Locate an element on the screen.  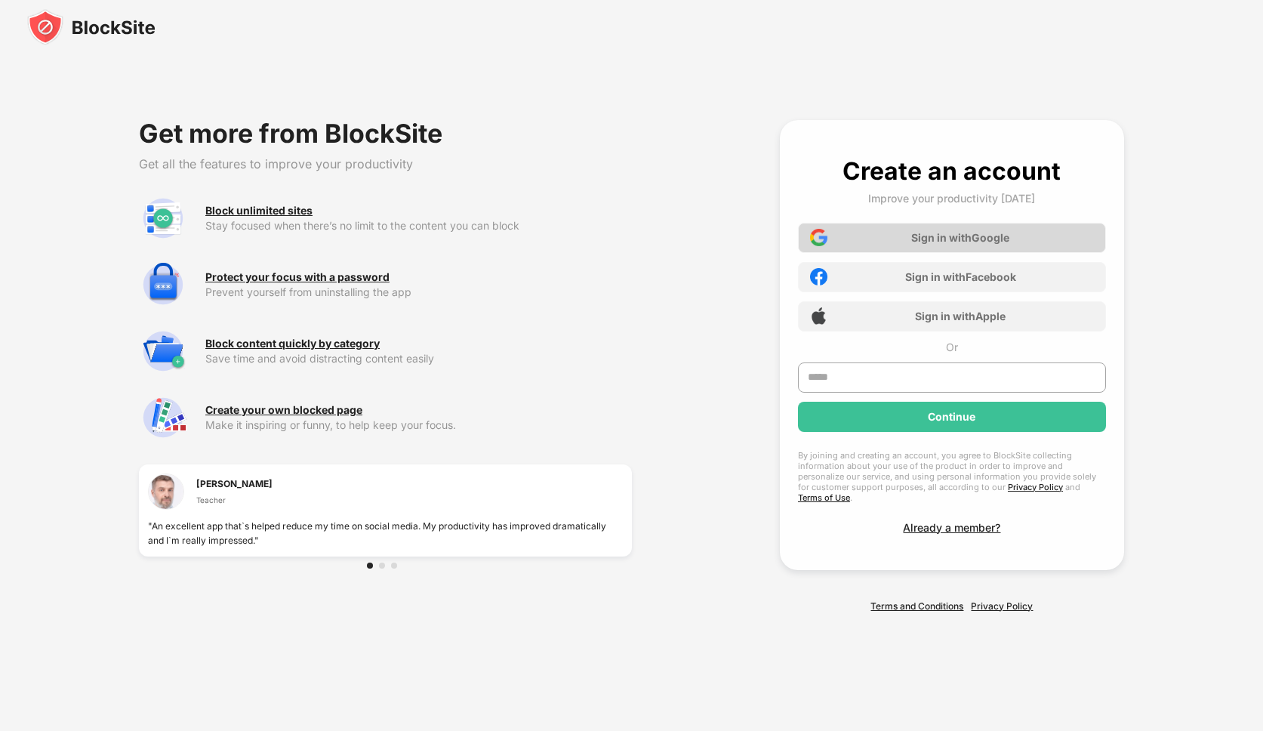
div: Sign in with Apple is located at coordinates (960, 316).